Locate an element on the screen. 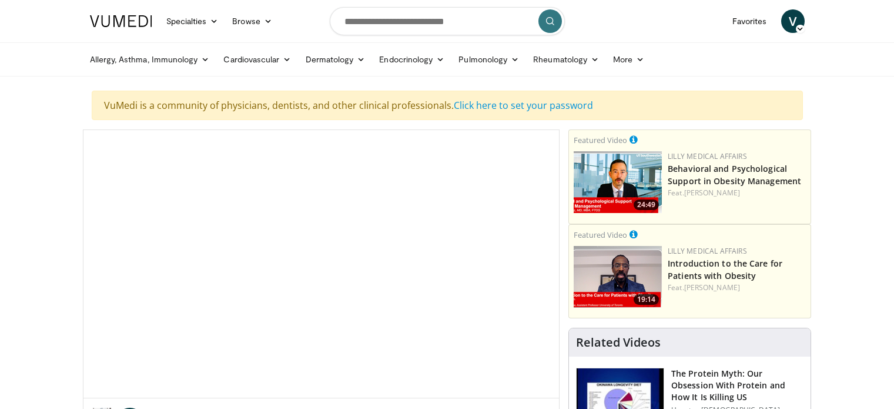  span: V is located at coordinates (793, 21).